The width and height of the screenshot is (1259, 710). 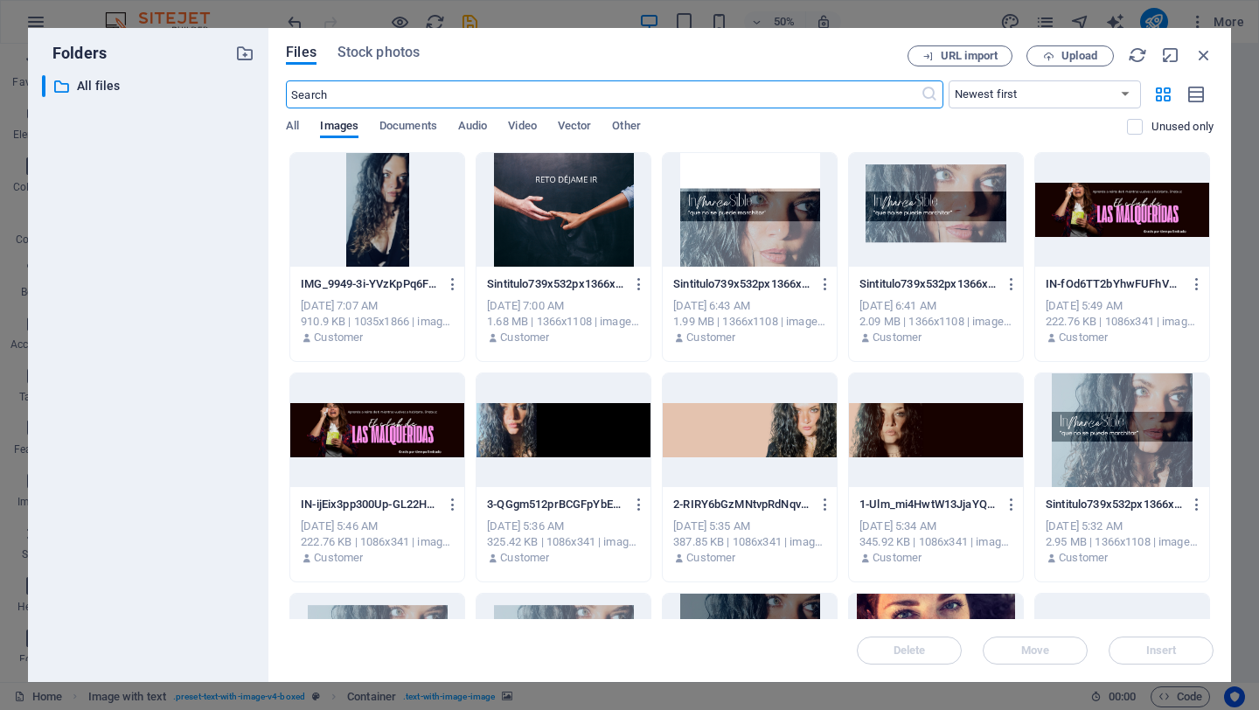 What do you see at coordinates (563, 322) in the screenshot?
I see `div: 1.68 MB | 1366x1108 | image/png` at bounding box center [563, 322].